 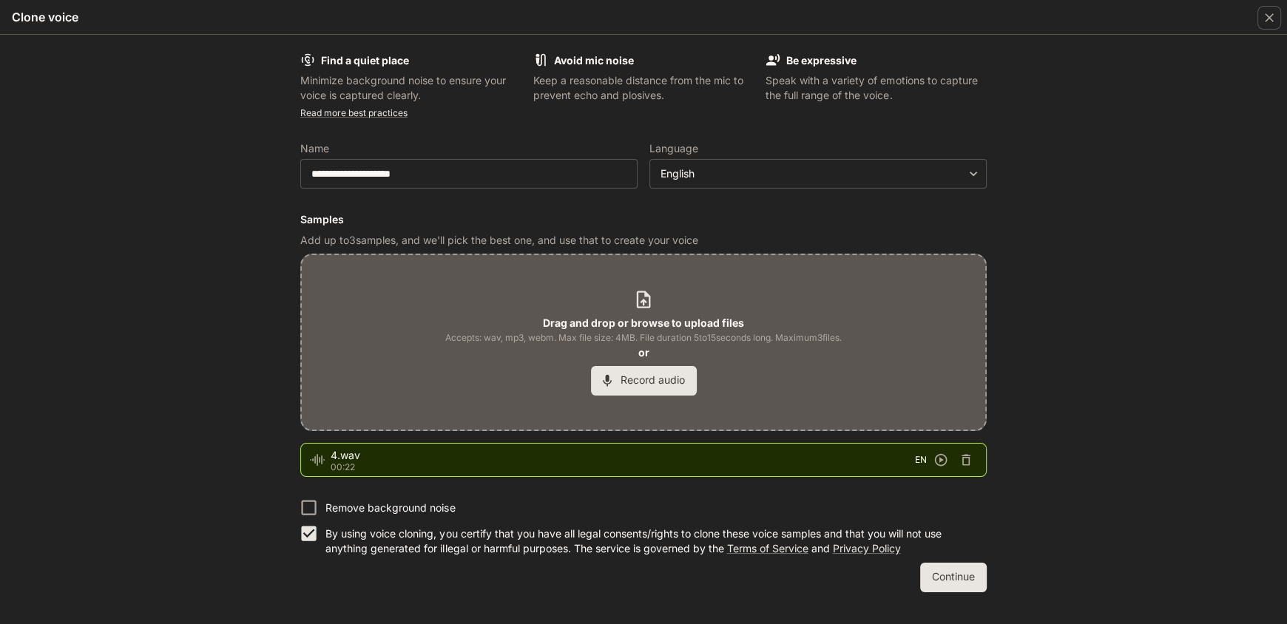 What do you see at coordinates (674, 149) in the screenshot?
I see `p: Language` at bounding box center [674, 149].